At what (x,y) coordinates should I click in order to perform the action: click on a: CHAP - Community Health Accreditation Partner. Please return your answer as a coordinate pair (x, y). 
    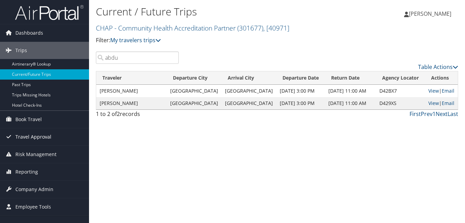
    Looking at the image, I should click on (192, 28).